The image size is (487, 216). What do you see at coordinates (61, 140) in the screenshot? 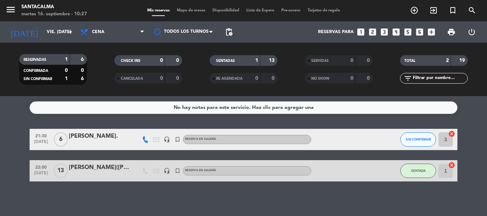
I see `span: 6` at bounding box center [61, 140].